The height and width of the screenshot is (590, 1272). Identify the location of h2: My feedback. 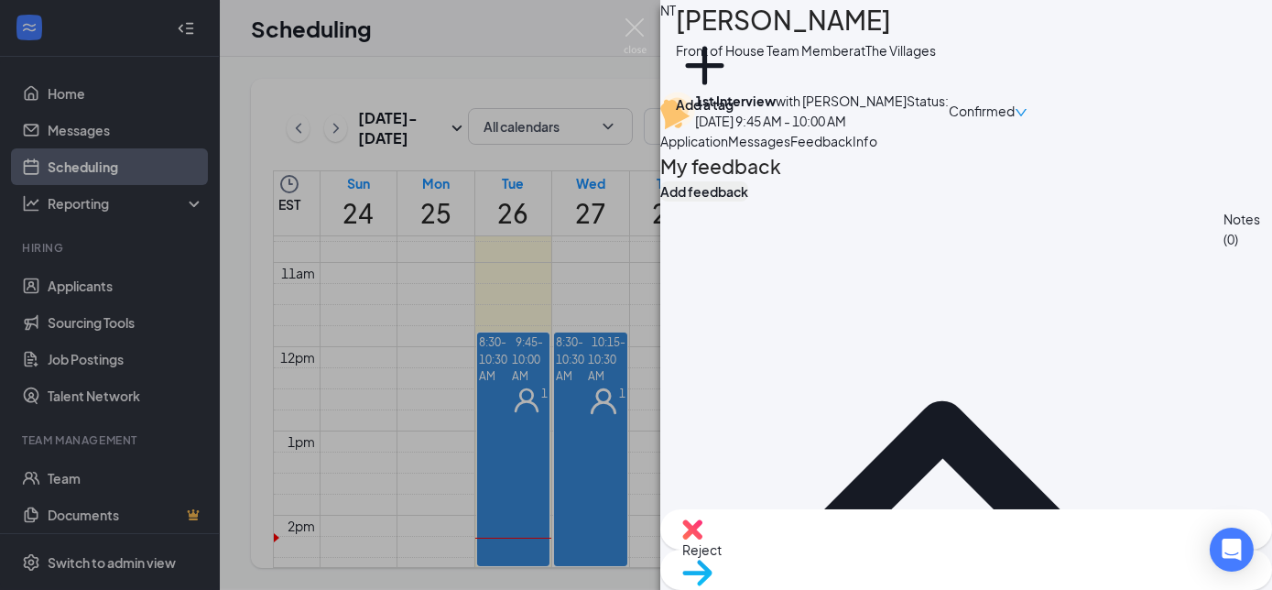
(721, 166).